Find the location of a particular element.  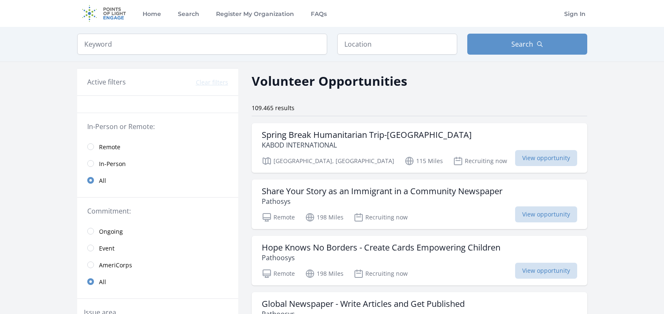

button: Clear filters is located at coordinates (212, 82).